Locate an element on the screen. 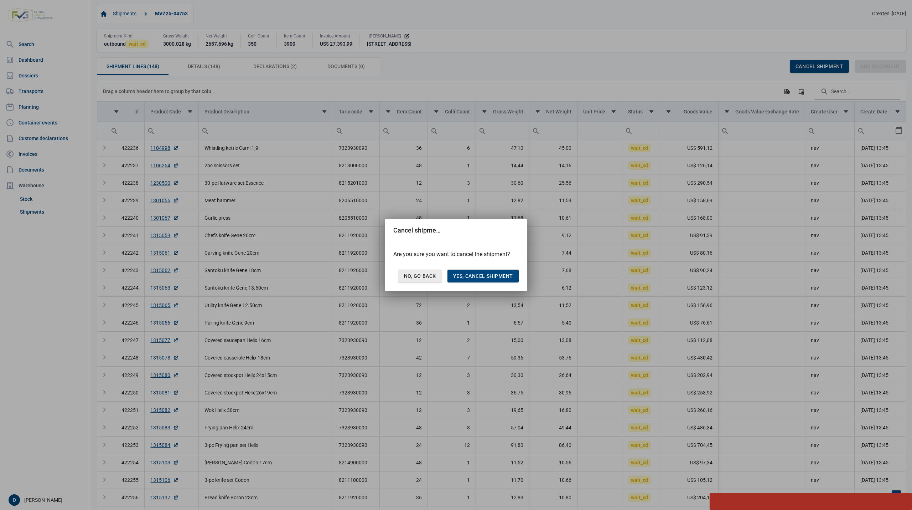  div: No, go back is located at coordinates (420, 276).